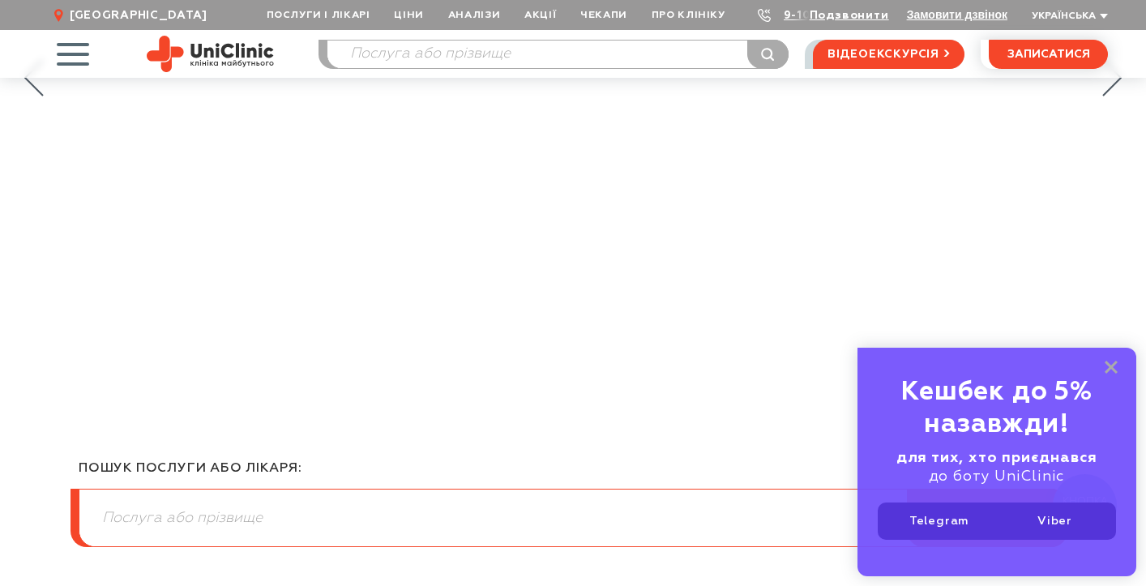 Image resolution: width=1146 pixels, height=586 pixels. I want to click on span: записатися, so click(1048, 54).